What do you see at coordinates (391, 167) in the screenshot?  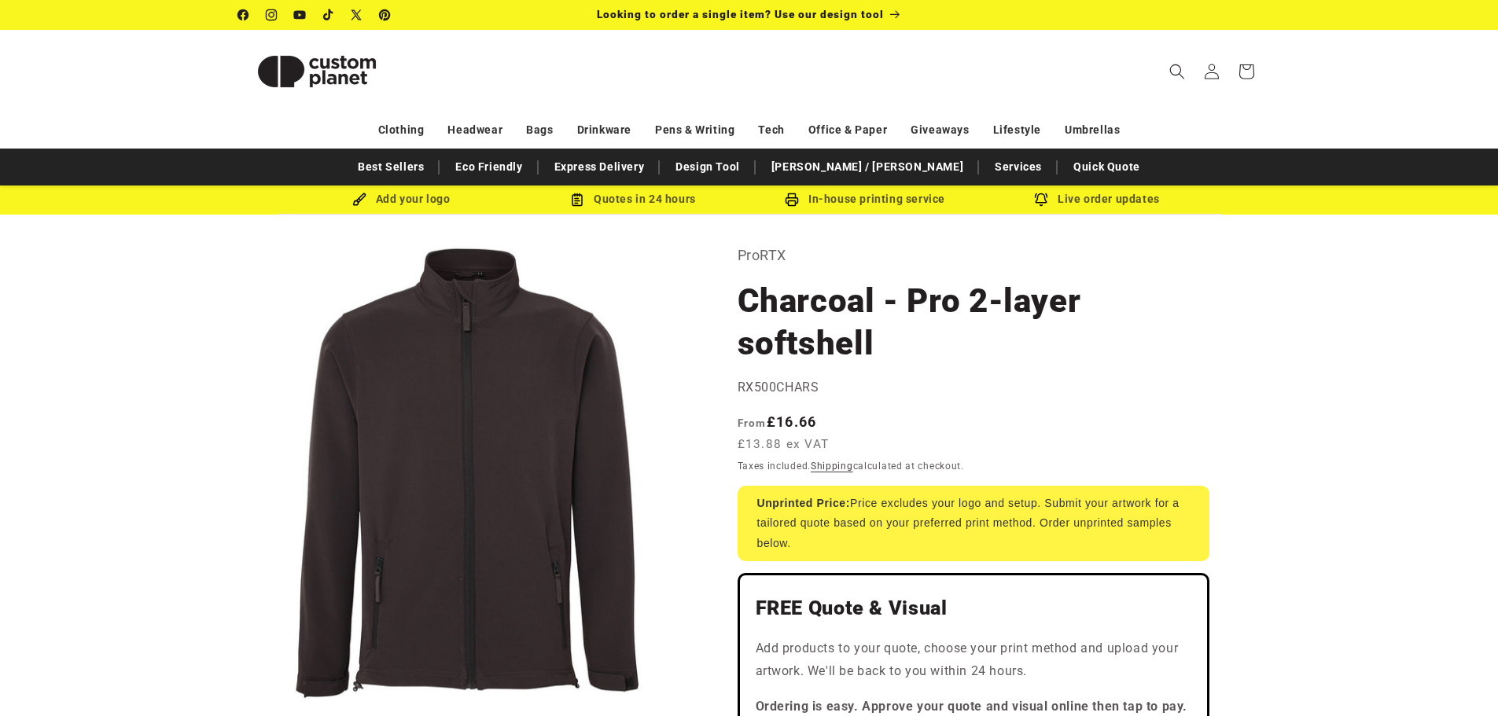 I see `a: Best Sellers` at bounding box center [391, 167].